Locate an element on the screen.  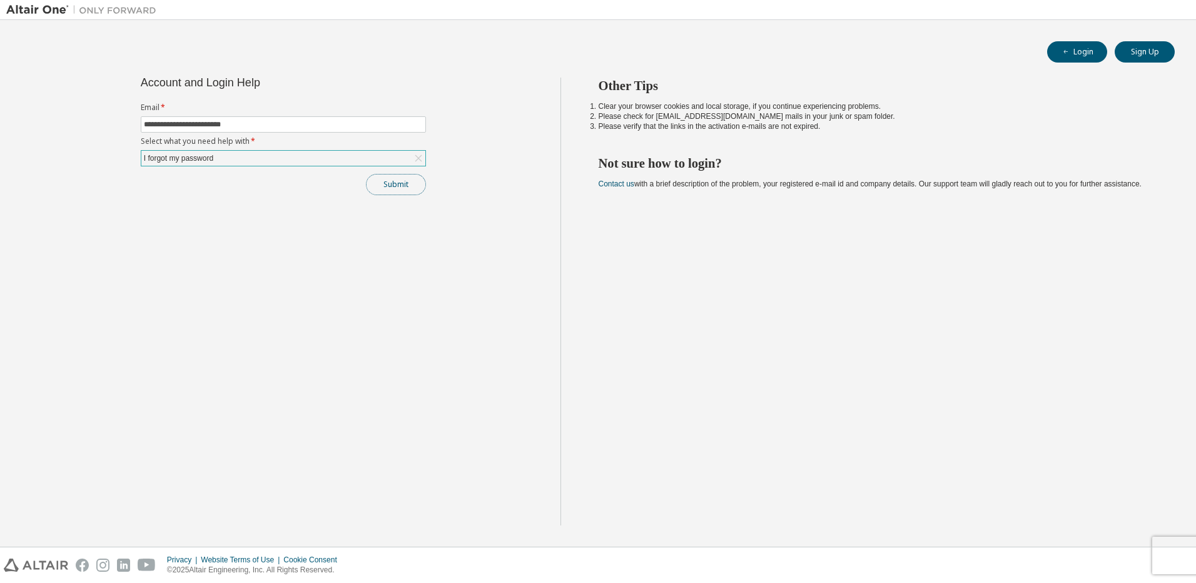
label: Email is located at coordinates (283, 108).